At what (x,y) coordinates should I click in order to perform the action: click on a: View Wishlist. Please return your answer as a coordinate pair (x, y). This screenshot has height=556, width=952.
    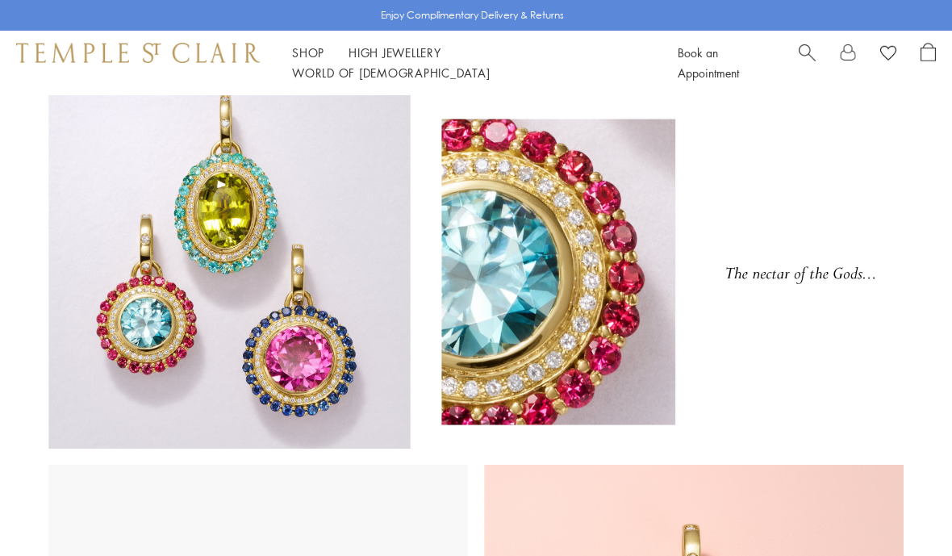
    Looking at the image, I should click on (889, 55).